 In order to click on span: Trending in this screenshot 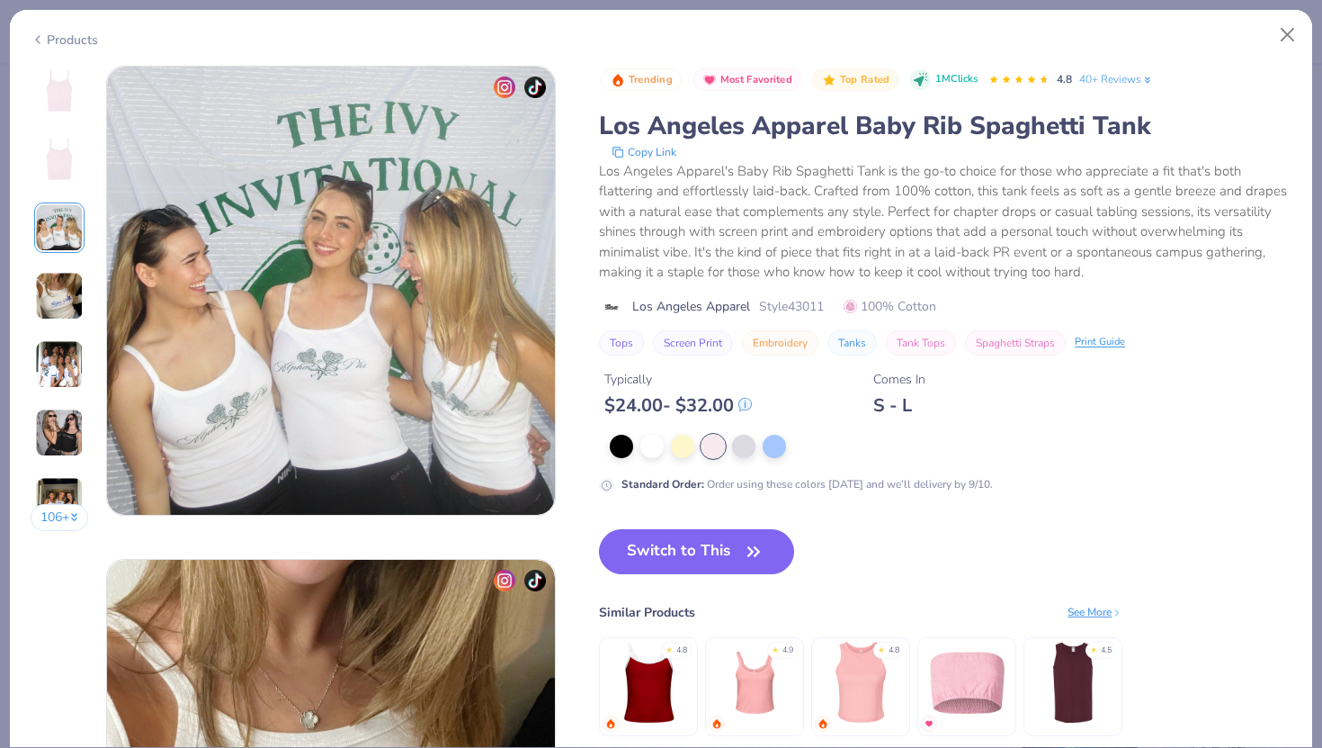, I will do `click(650, 79)`.